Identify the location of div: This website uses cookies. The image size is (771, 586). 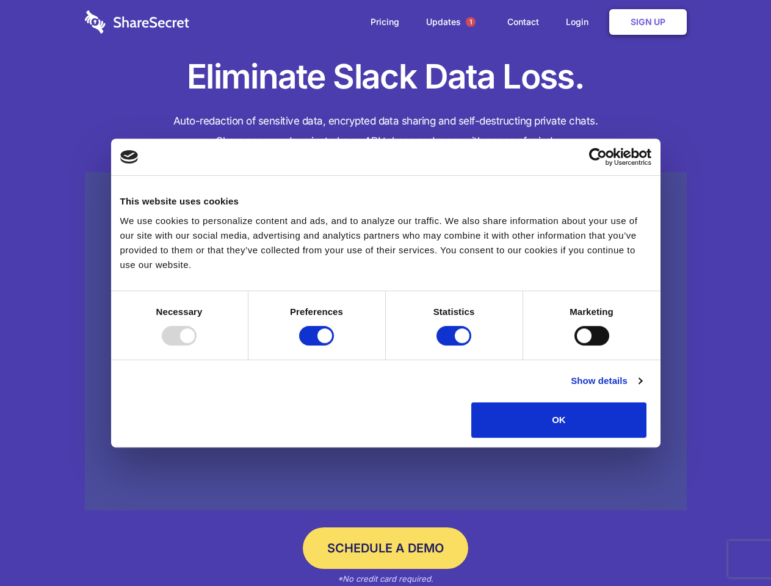
(386, 202).